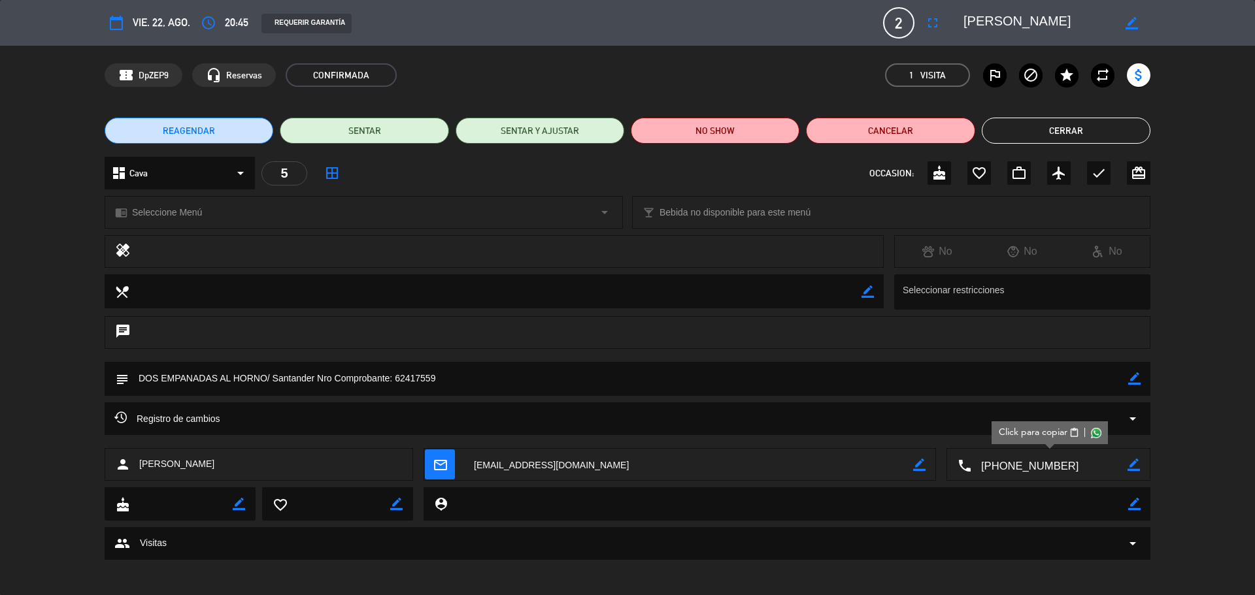  Describe the element at coordinates (933, 23) in the screenshot. I see `button: fullscreen` at that location.